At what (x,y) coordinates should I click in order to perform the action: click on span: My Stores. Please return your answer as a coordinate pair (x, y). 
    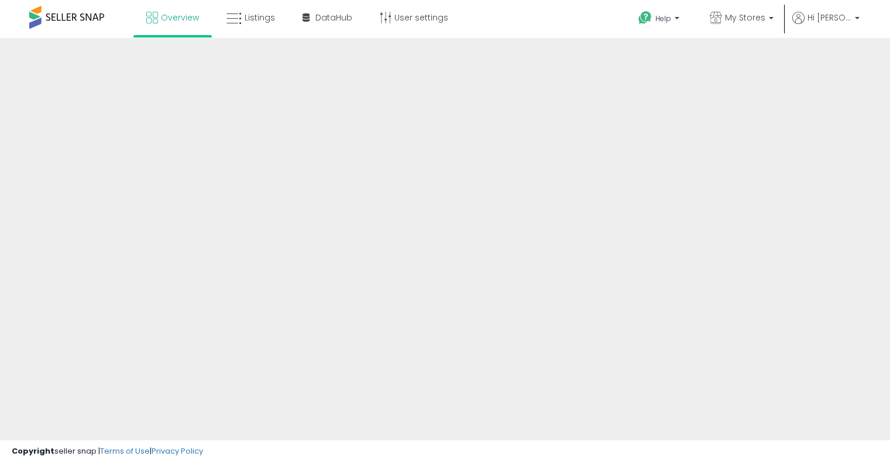
    Looking at the image, I should click on (745, 18).